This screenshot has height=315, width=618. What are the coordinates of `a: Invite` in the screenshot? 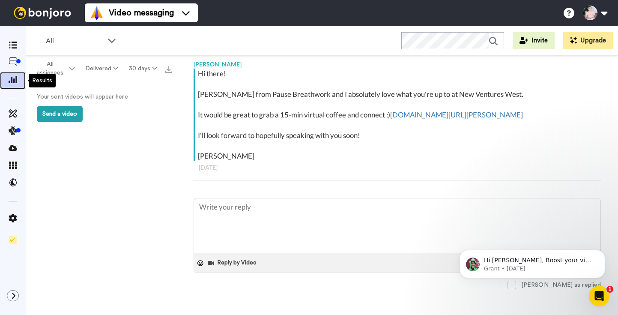 It's located at (533, 41).